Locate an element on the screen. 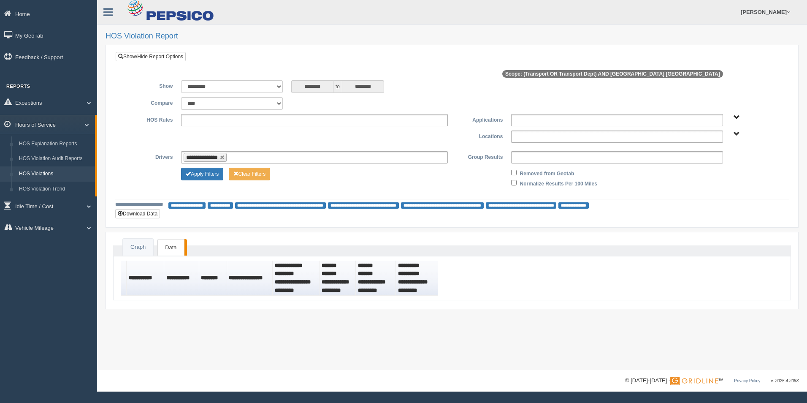 Image resolution: width=807 pixels, height=403 pixels. a: HOS Violation Audit Reports is located at coordinates (55, 159).